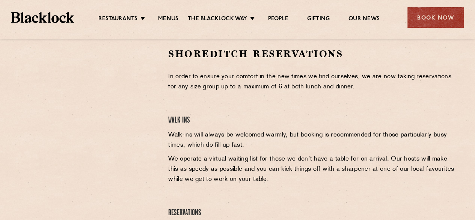 This screenshot has width=475, height=220. What do you see at coordinates (218, 20) in the screenshot?
I see `a: The Blacklock Way` at bounding box center [218, 20].